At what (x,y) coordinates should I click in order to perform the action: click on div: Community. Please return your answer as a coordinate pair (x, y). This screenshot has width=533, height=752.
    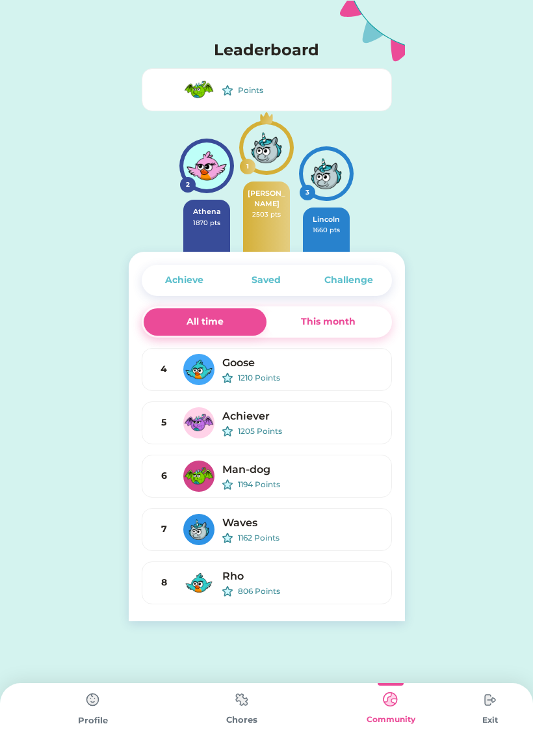
    Looking at the image, I should click on (391, 720).